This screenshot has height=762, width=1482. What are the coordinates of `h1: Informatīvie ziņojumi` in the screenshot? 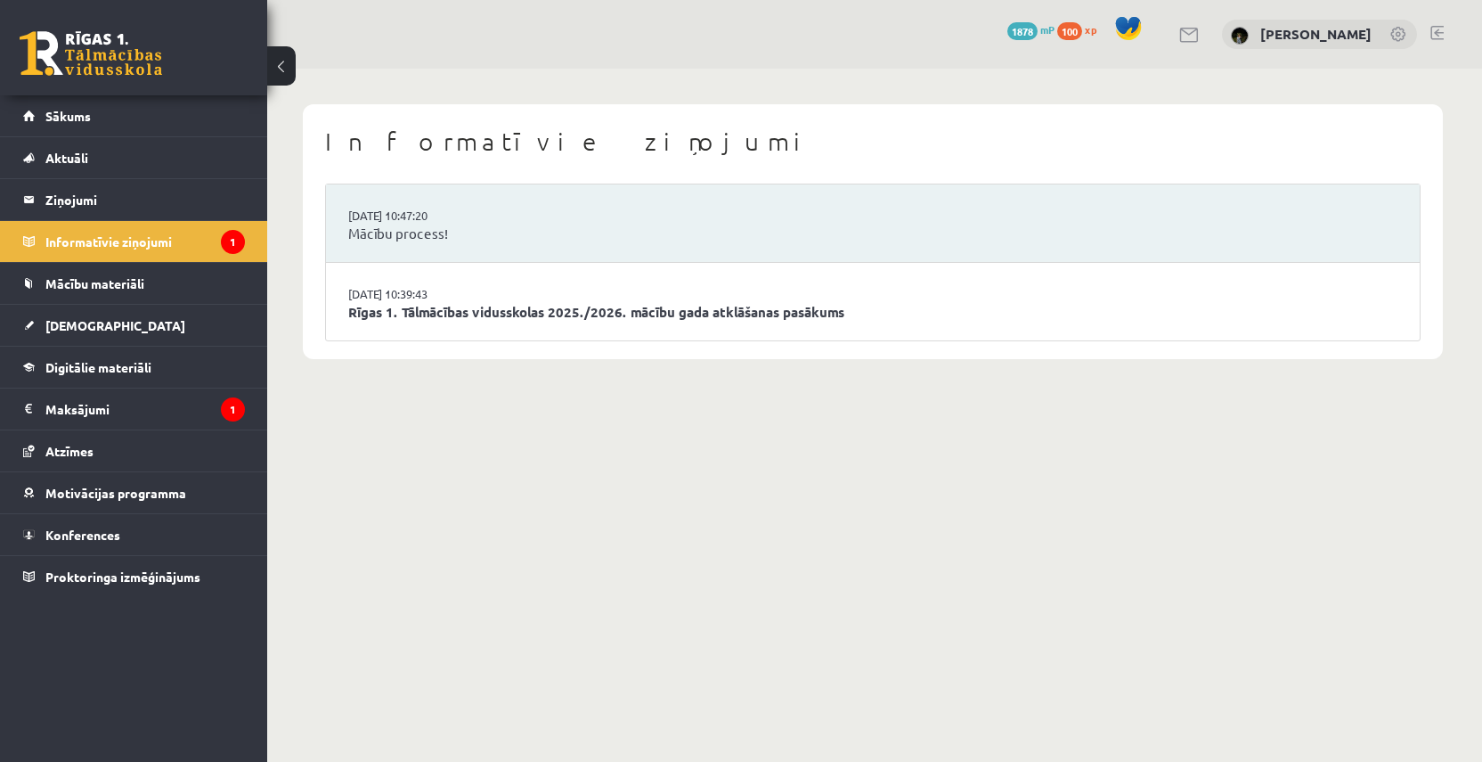 It's located at (873, 142).